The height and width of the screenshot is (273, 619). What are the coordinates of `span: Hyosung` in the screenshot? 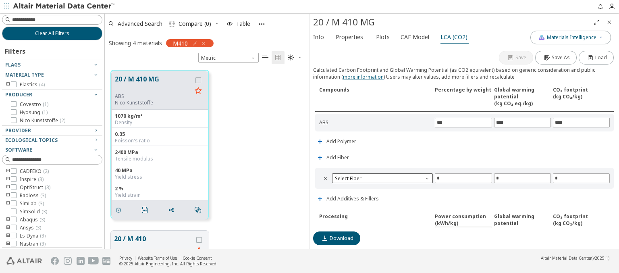 It's located at (33, 112).